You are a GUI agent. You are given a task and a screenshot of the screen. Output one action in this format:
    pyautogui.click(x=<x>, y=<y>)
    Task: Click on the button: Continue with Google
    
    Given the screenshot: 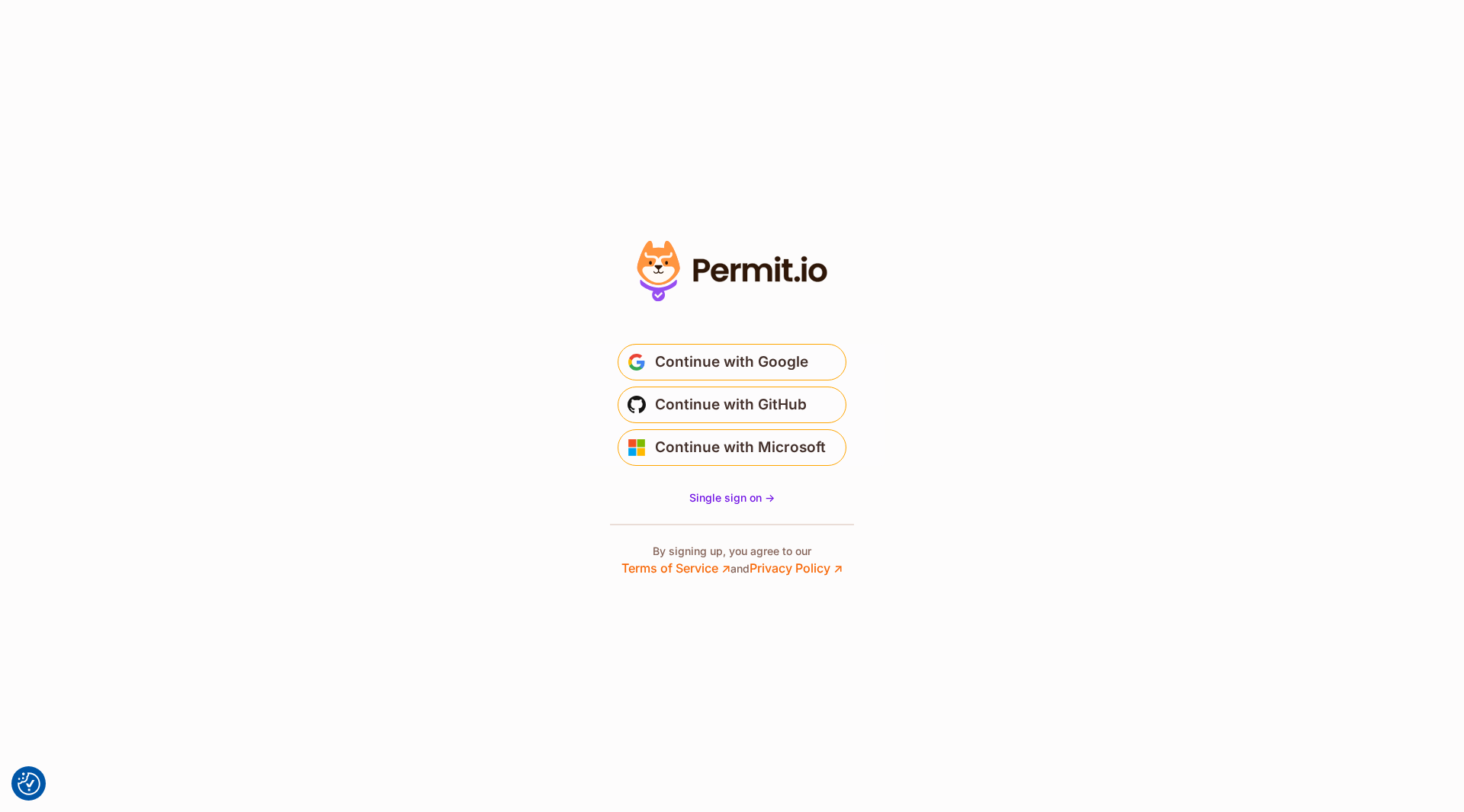 What is the action you would take?
    pyautogui.click(x=732, y=362)
    